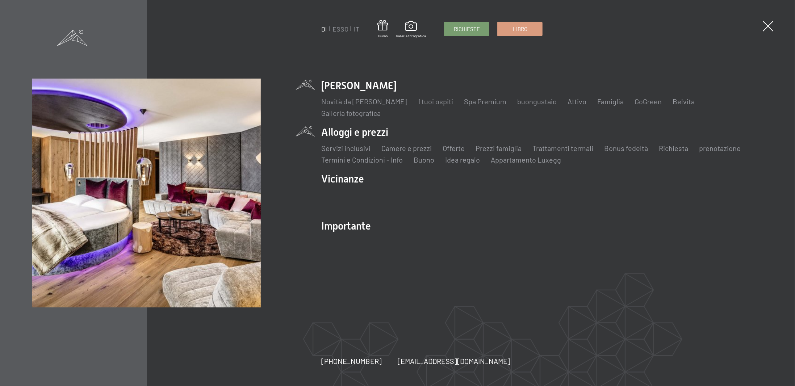 This screenshot has width=795, height=386. I want to click on a: Idea regalo, so click(463, 160).